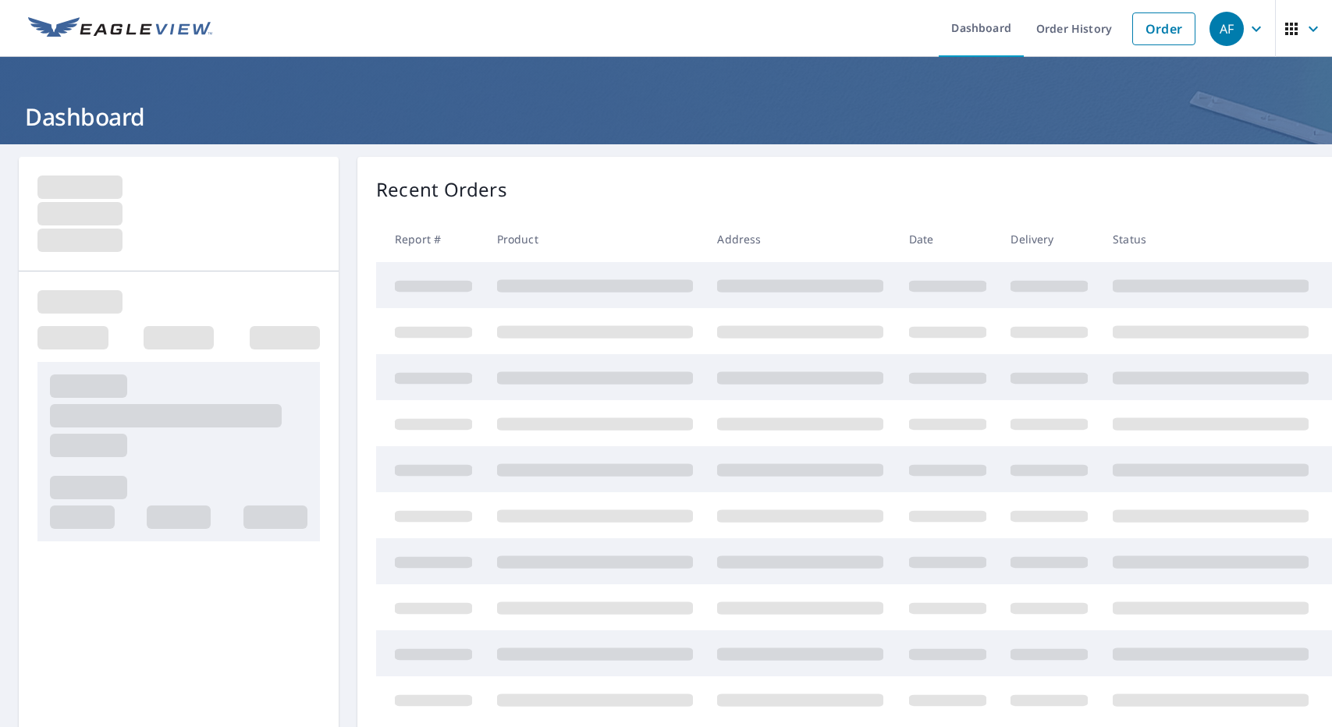 The image size is (1332, 727). I want to click on a: Order, so click(1163, 29).